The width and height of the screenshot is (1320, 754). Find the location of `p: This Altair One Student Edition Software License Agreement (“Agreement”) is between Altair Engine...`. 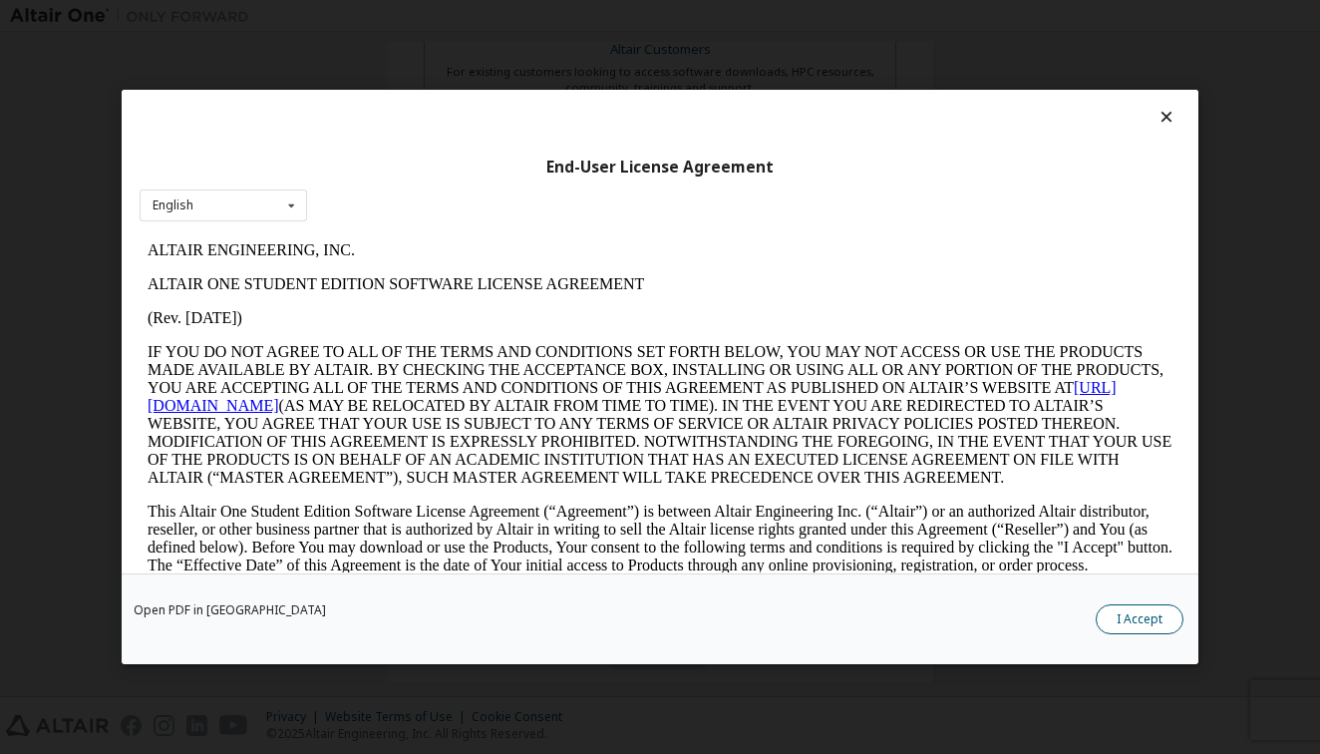

p: This Altair One Student Edition Software License Agreement (“Agreement”) is between Altair Engine... is located at coordinates (520, 305).